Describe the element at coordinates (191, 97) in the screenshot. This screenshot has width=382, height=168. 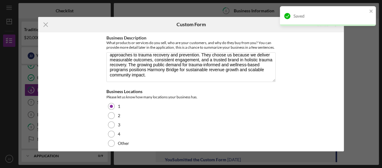
I see `div: Please let us know how many locations your business has.` at that location.